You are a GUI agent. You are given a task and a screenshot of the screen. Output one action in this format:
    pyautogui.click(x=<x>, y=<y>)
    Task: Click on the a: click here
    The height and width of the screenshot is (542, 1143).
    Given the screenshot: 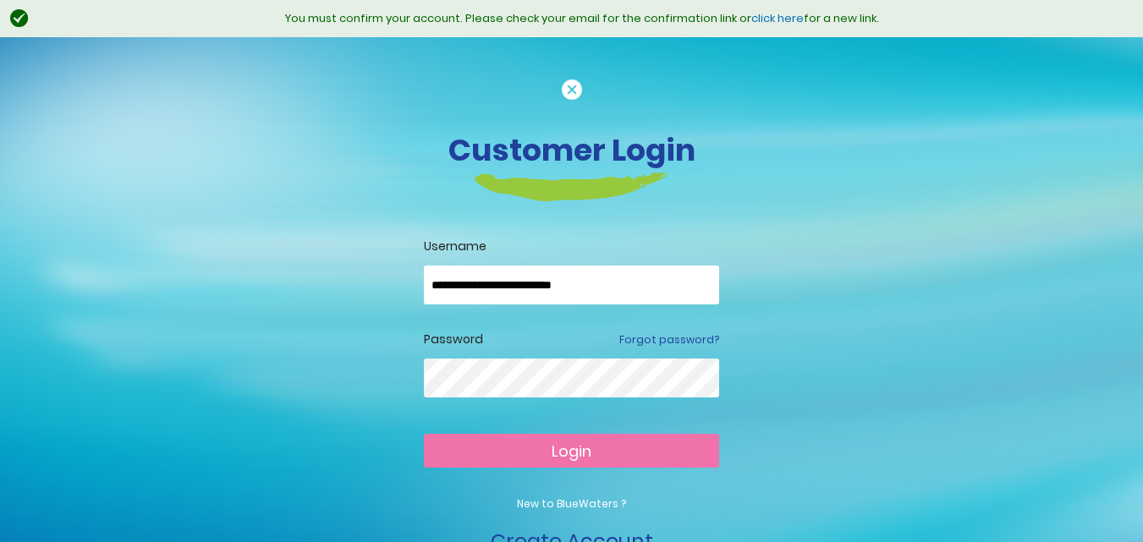 What is the action you would take?
    pyautogui.click(x=778, y=18)
    